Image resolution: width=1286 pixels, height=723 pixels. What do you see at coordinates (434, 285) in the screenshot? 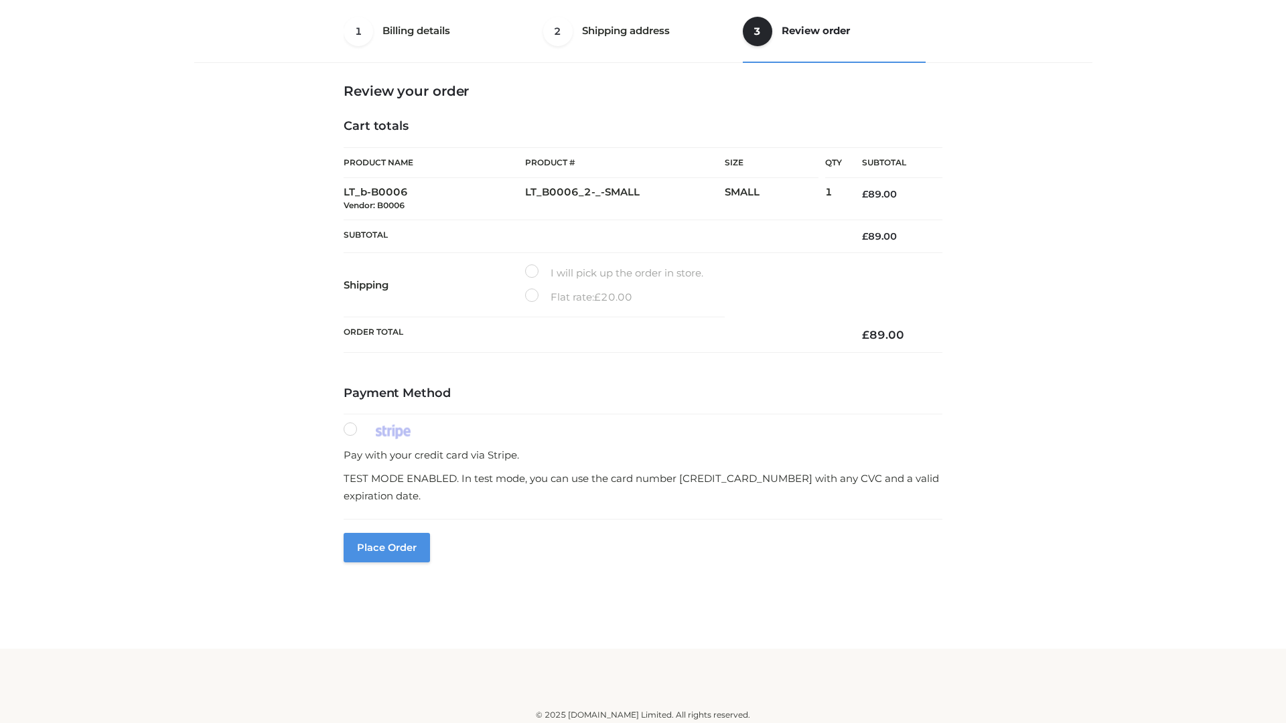
I see `th: Shipping` at bounding box center [434, 285].